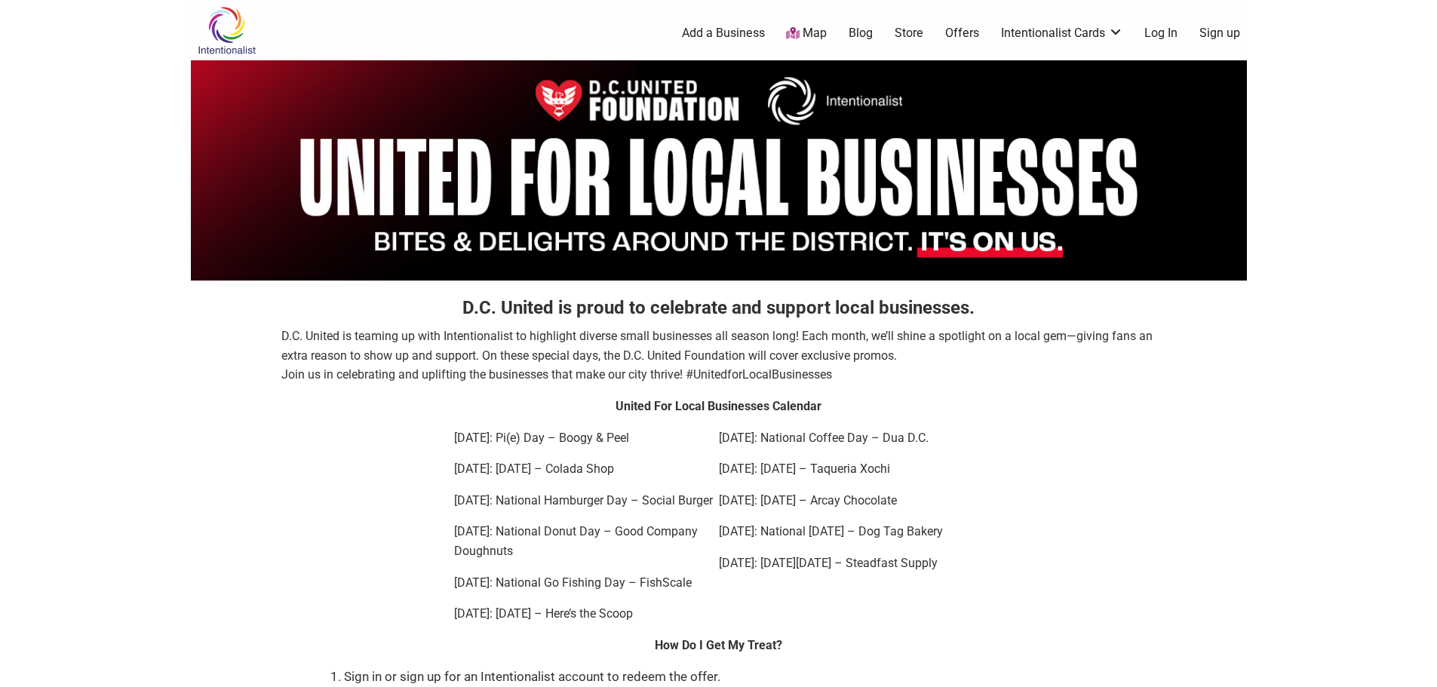 The height and width of the screenshot is (687, 1437). I want to click on img: sponsor logo, so click(719, 170).